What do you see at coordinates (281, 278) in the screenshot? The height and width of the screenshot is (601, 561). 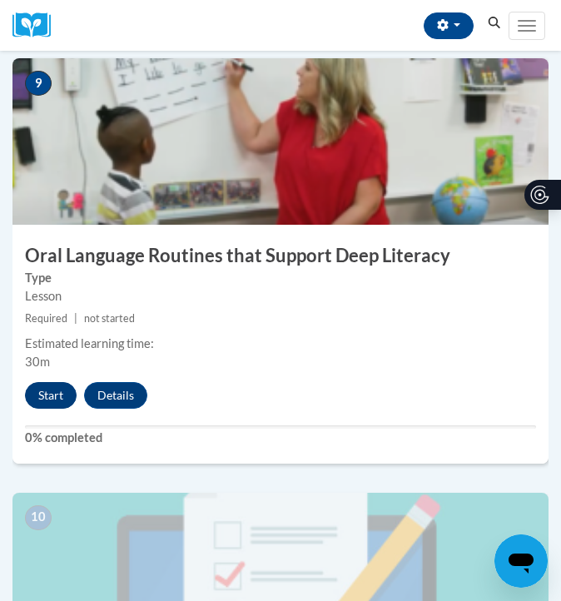 I see `label: Type` at bounding box center [281, 278].